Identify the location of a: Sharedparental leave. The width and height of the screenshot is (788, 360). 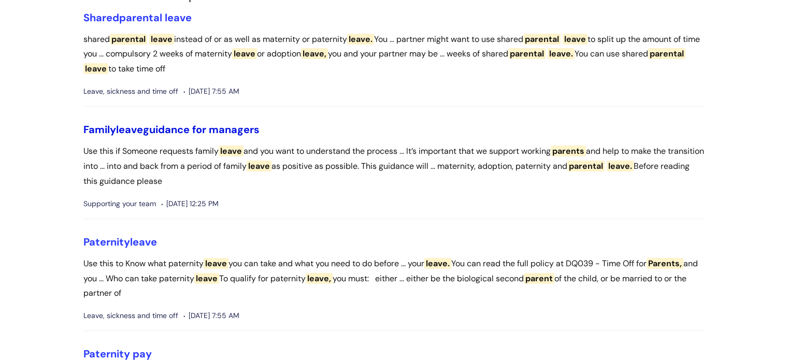
(137, 18).